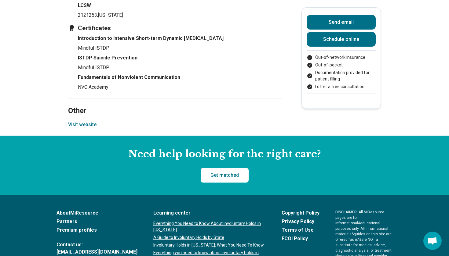 The image size is (449, 256). What do you see at coordinates (300, 239) in the screenshot?
I see `a: FCOI Policy` at bounding box center [300, 239].